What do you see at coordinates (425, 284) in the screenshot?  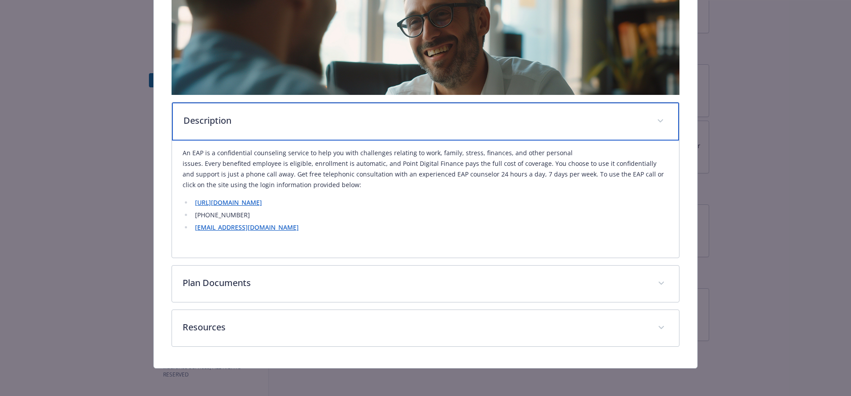 I see `div: Plan Documents` at bounding box center [425, 284].